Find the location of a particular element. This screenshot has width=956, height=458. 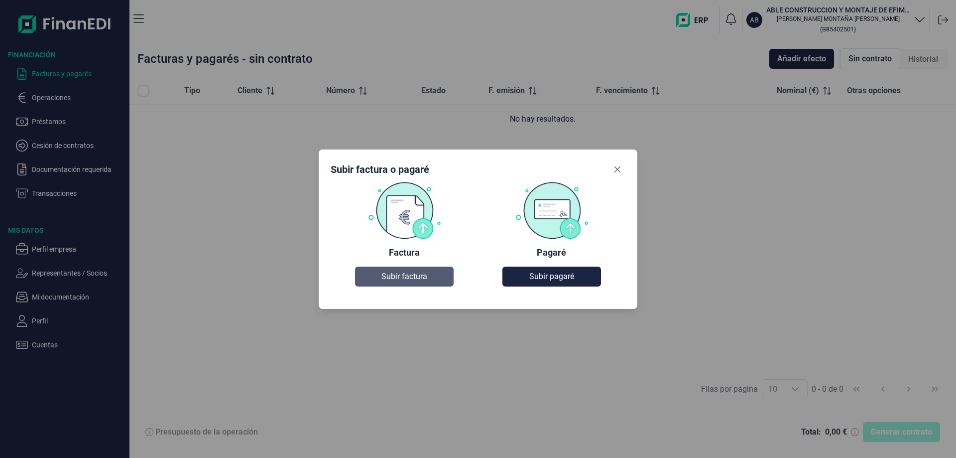

img: Factura is located at coordinates (404, 210).